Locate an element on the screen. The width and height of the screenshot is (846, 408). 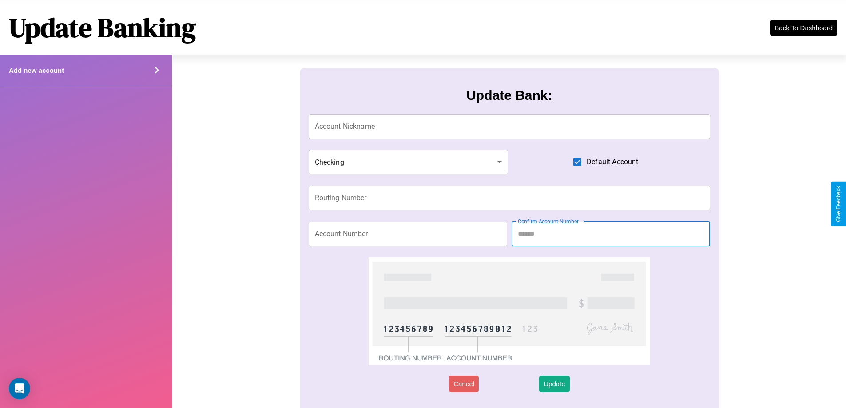
h1: Update Banking is located at coordinates (102, 28).